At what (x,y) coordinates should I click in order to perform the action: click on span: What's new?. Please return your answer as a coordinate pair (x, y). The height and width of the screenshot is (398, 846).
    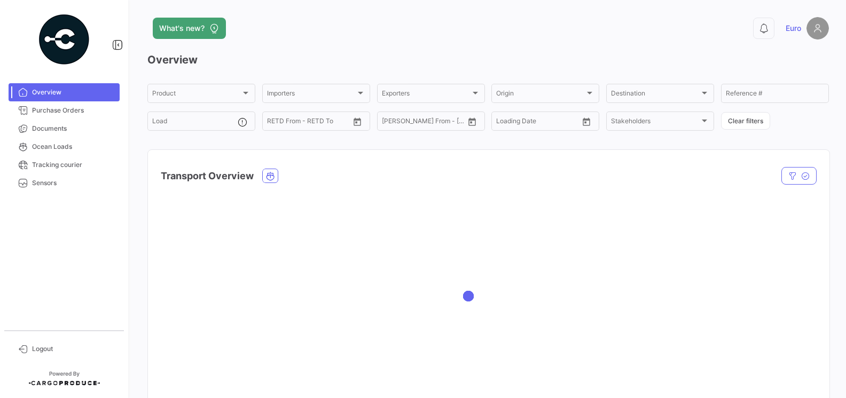
    Looking at the image, I should click on (182, 28).